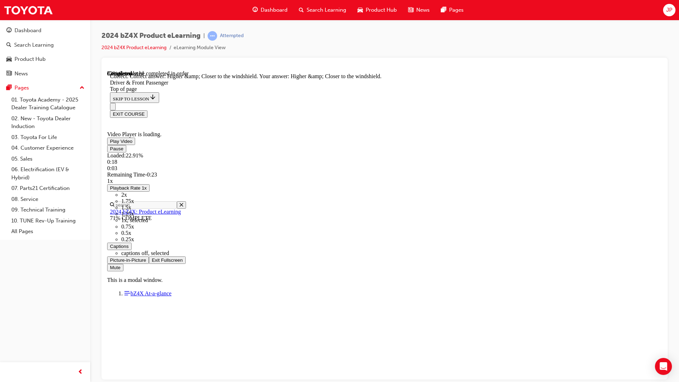 This screenshot has height=382, width=679. Describe the element at coordinates (457, 10) in the screenshot. I see `span: Pages` at that location.